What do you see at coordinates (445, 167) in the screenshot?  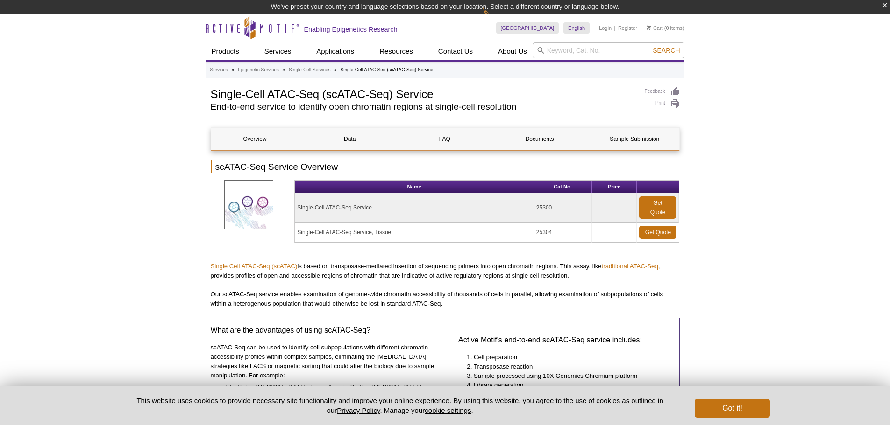 I see `h2: scATAC-Seq Service Overview` at bounding box center [445, 167].